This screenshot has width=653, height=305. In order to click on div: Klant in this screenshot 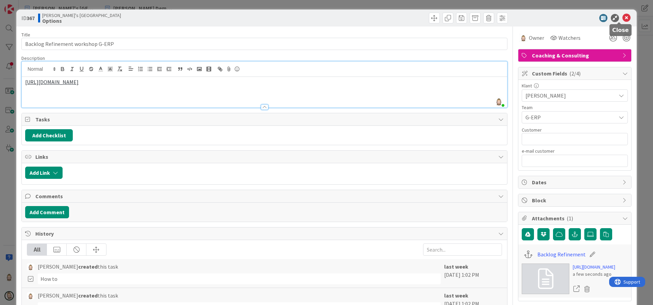, I will do `click(574, 86)`.